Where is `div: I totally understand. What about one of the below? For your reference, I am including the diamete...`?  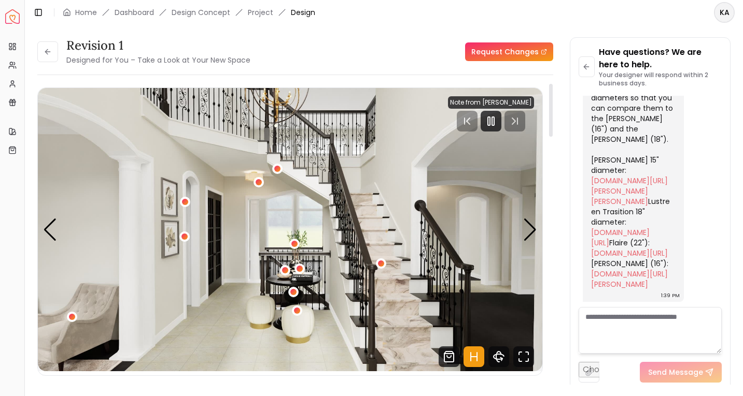
div: I totally understand. What about one of the below? For your reference, I am including the diamete... is located at coordinates (632, 165).